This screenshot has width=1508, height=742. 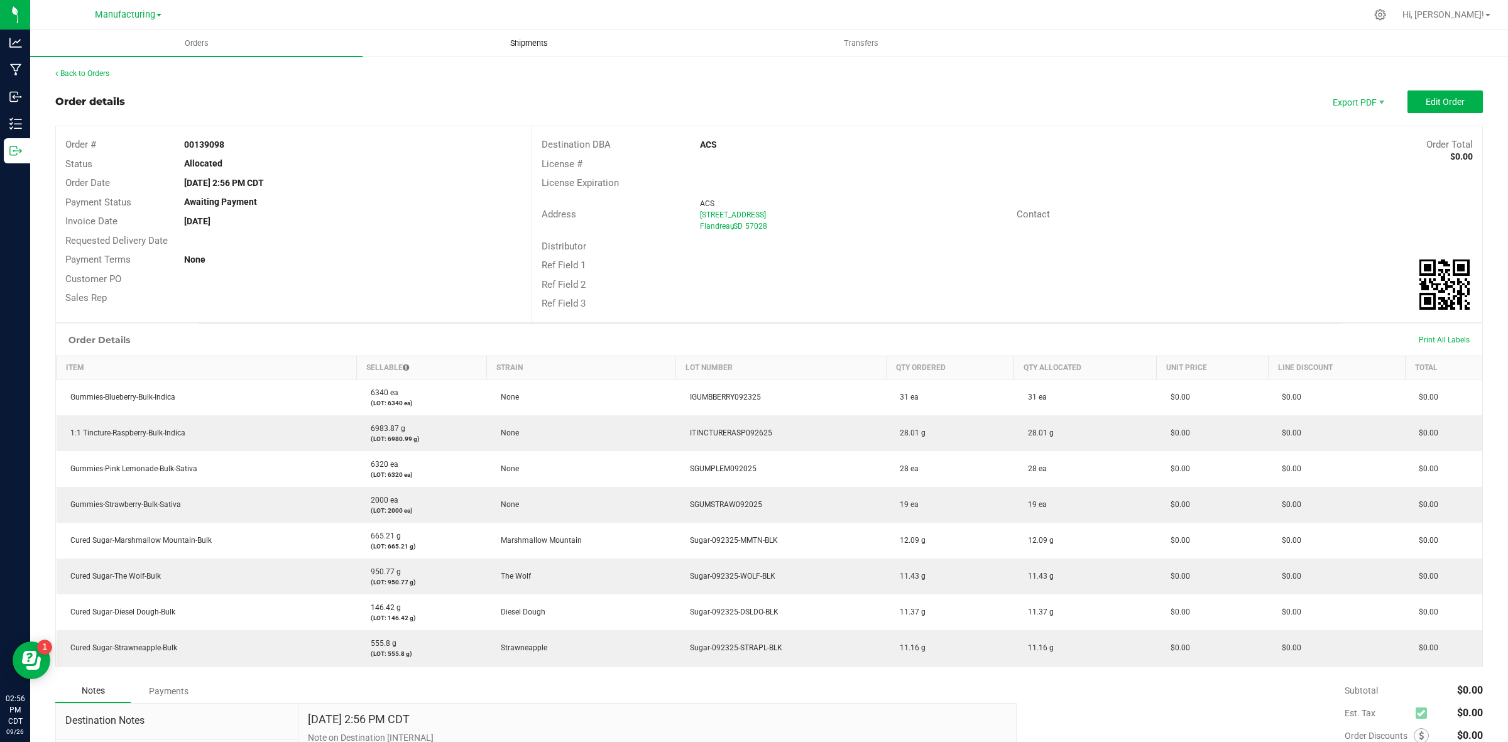 What do you see at coordinates (16, 124) in the screenshot?
I see `inline-svg: Inventory` at bounding box center [16, 124].